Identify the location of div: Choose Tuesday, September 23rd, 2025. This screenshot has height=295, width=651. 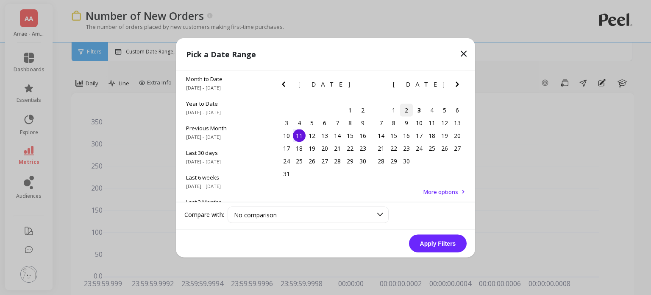
(407, 148).